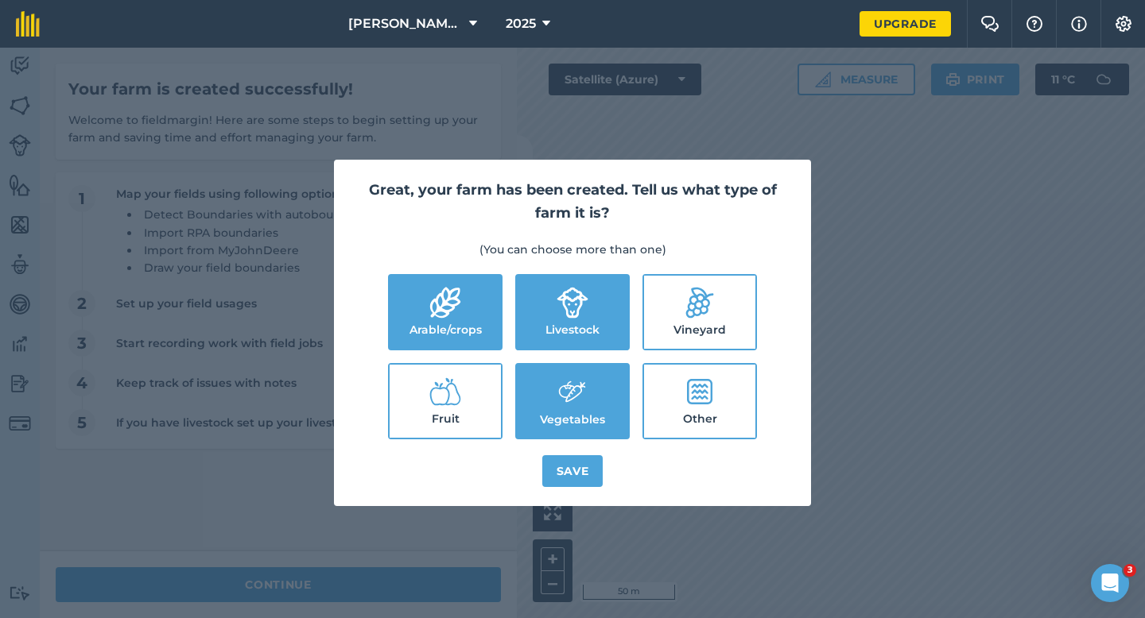  Describe the element at coordinates (445, 312) in the screenshot. I see `label: Arable/crops` at that location.